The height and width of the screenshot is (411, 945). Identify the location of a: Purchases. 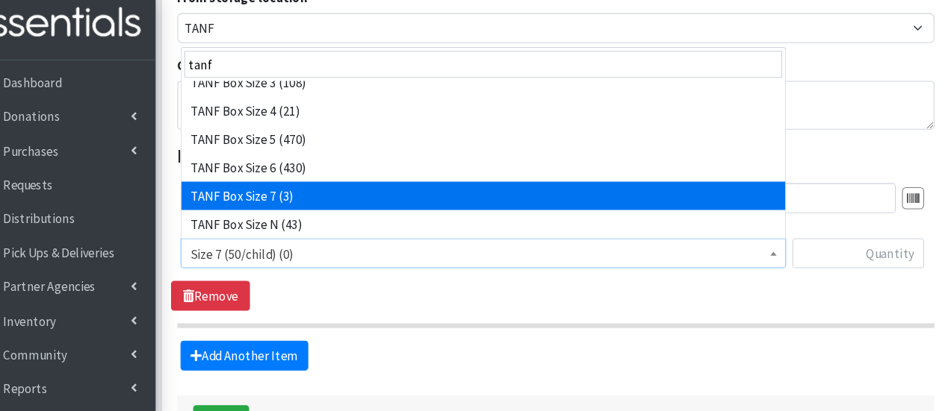
(93, 156).